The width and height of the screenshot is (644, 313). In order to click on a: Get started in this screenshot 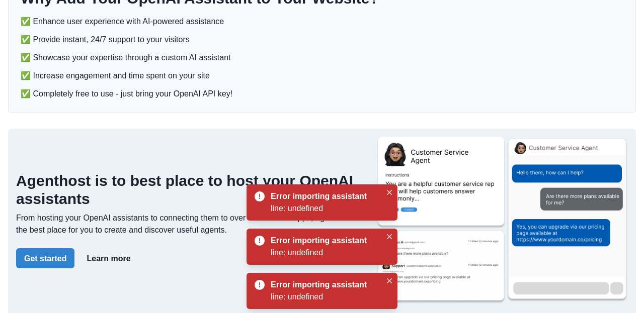, I will do `click(45, 259)`.